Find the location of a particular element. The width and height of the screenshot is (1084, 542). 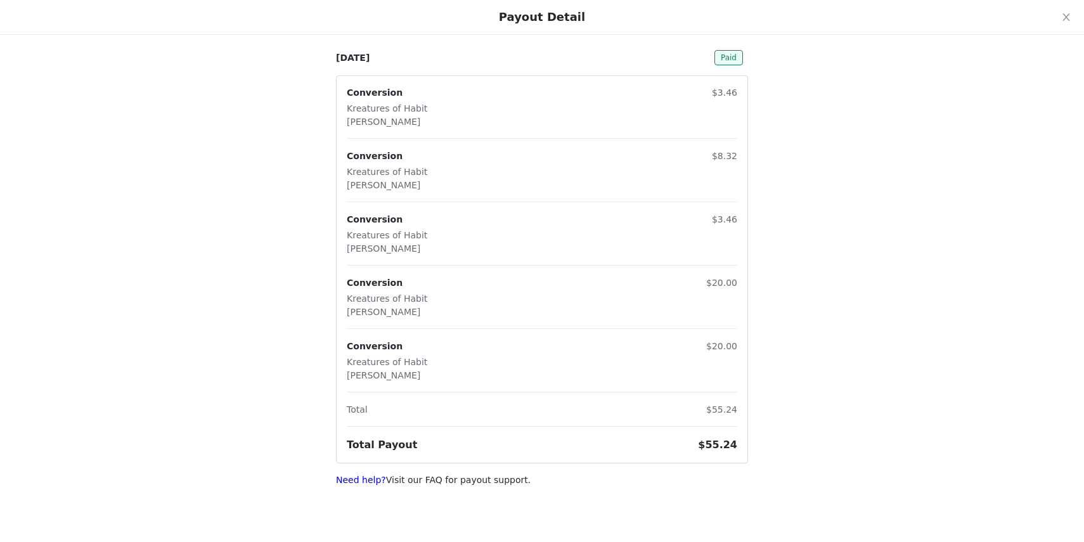

h3: Total Payout is located at coordinates (382, 445).